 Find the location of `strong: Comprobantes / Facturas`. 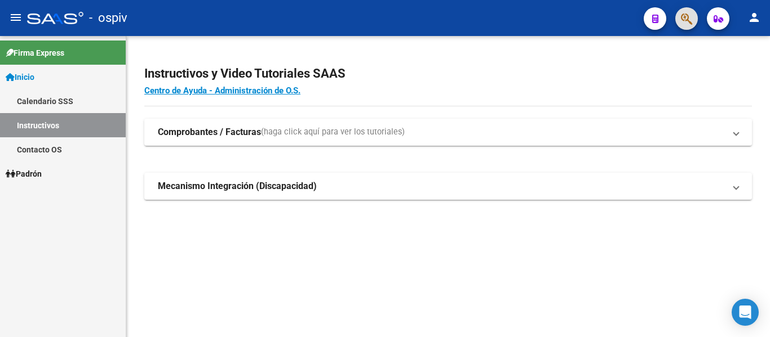

strong: Comprobantes / Facturas is located at coordinates (209, 132).